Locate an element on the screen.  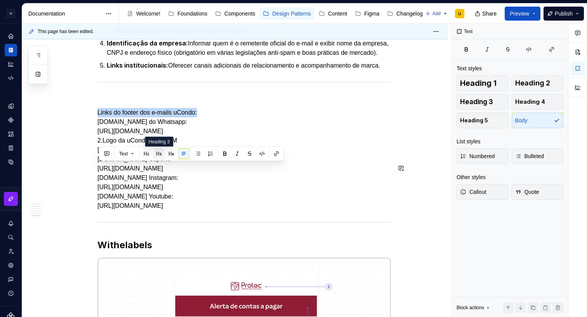
div: Notifications is located at coordinates (11, 223).